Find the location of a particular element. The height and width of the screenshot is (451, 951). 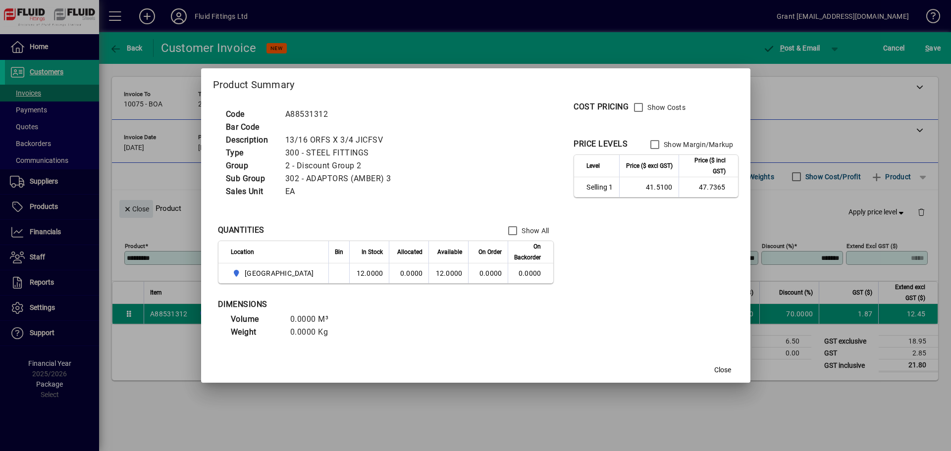

span: Bin is located at coordinates (339, 252).